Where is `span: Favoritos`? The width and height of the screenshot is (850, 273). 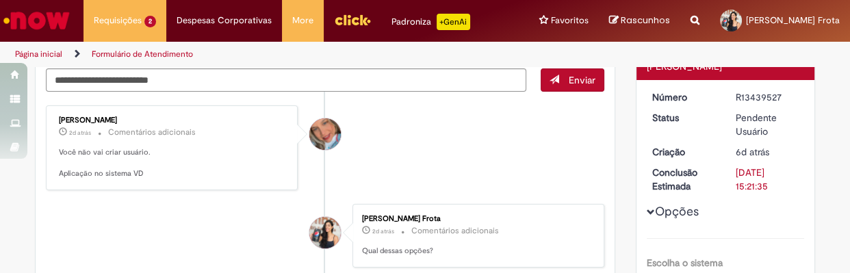
span: Favoritos is located at coordinates (570, 21).